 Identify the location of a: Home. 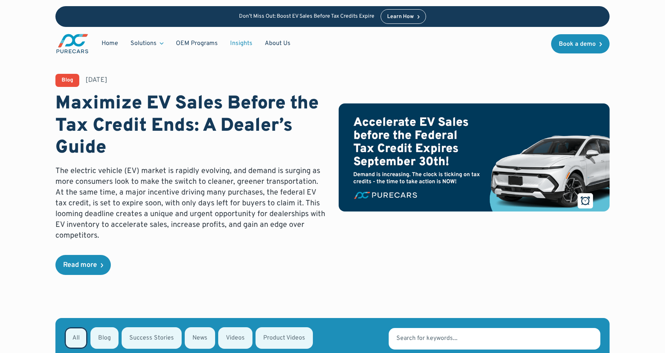
(110, 44).